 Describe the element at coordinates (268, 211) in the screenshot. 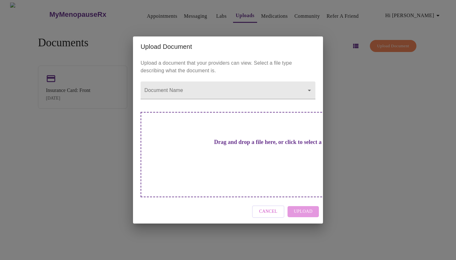

I see `button: Cancel` at that location.